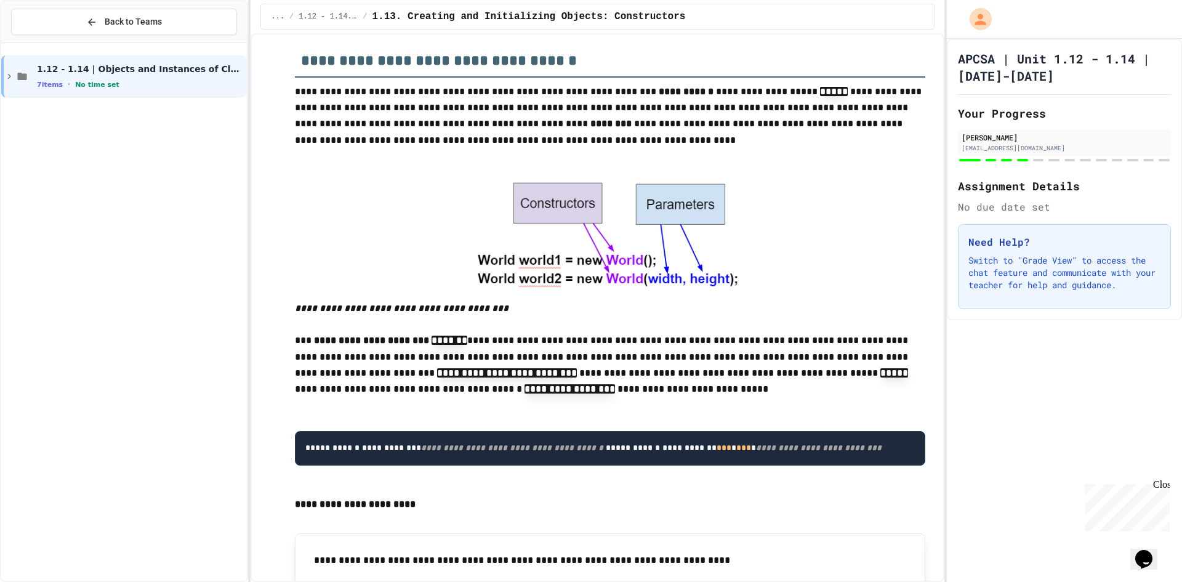 The height and width of the screenshot is (582, 1182). What do you see at coordinates (1064, 113) in the screenshot?
I see `h2: Your Progress` at bounding box center [1064, 113].